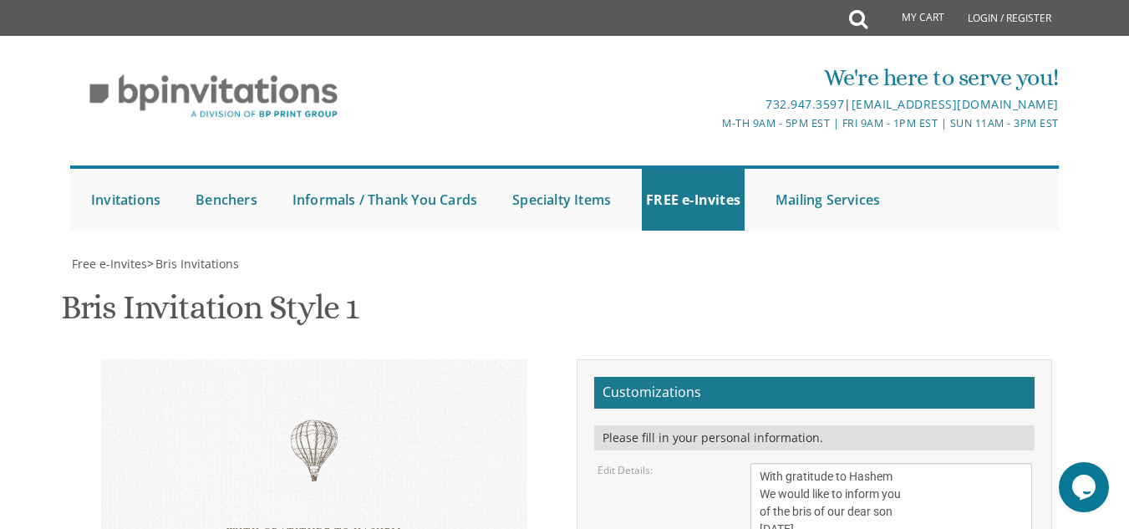 This screenshot has width=1129, height=529. What do you see at coordinates (693, 200) in the screenshot?
I see `a: FREE e-Invites` at bounding box center [693, 200].